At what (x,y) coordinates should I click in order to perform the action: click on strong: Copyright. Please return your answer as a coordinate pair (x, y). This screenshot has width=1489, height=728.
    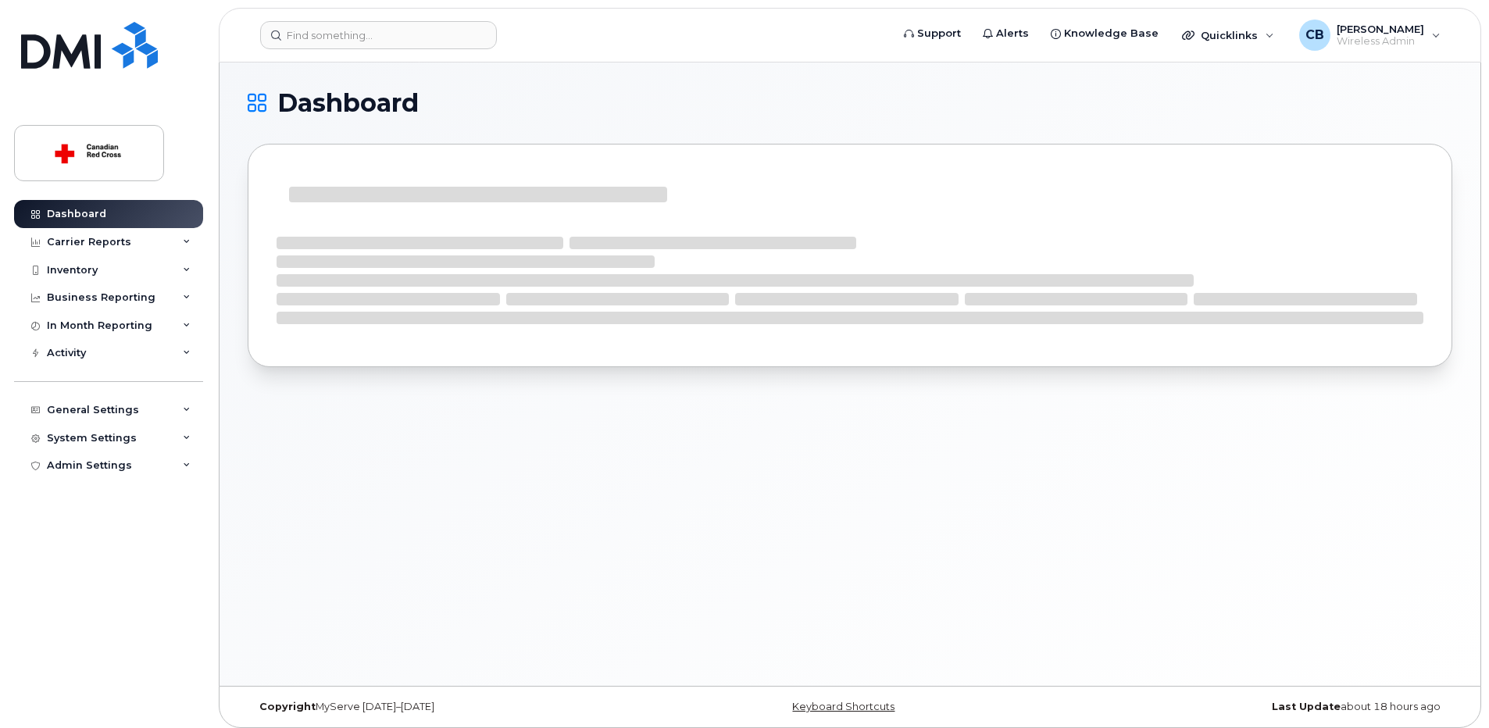
    Looking at the image, I should click on (288, 706).